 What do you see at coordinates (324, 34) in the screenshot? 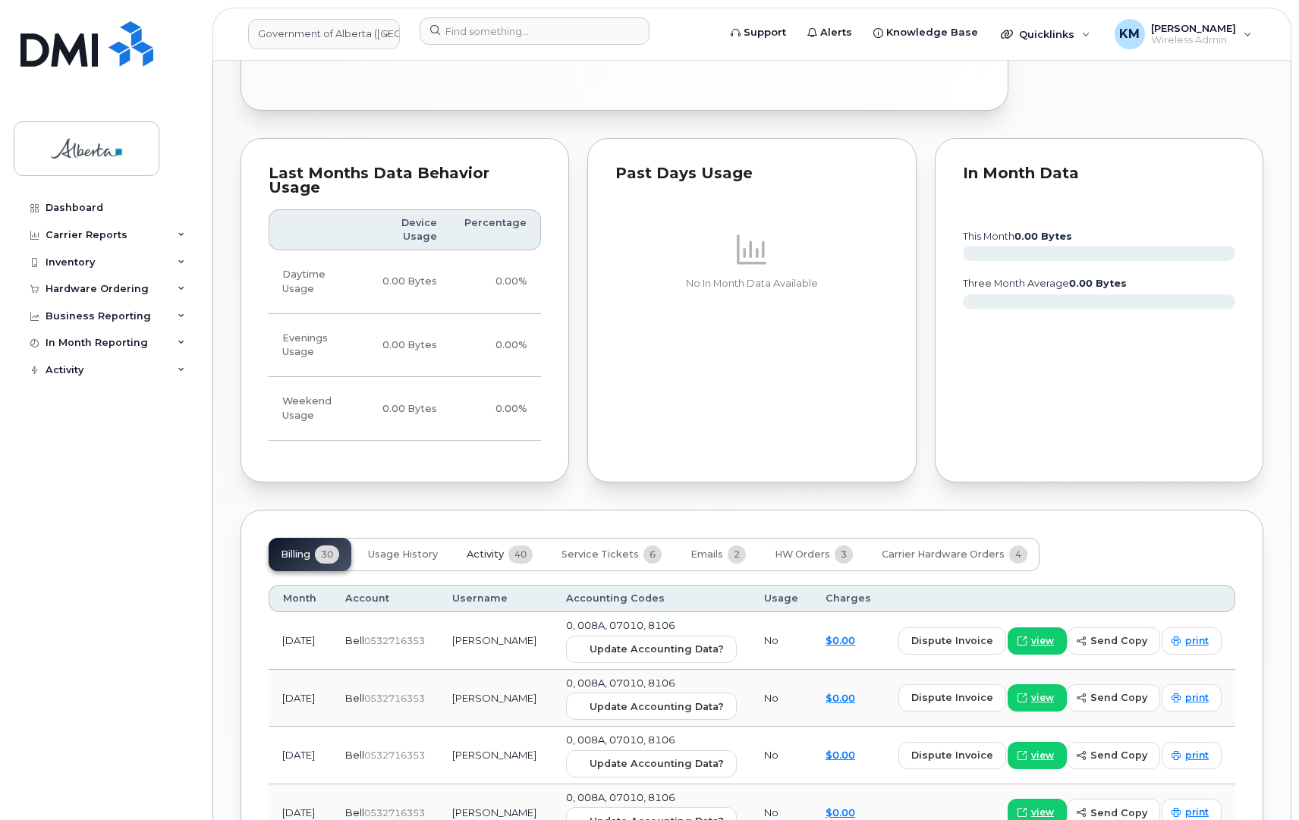
I see `a: Government of Alberta (GOA)` at bounding box center [324, 34].